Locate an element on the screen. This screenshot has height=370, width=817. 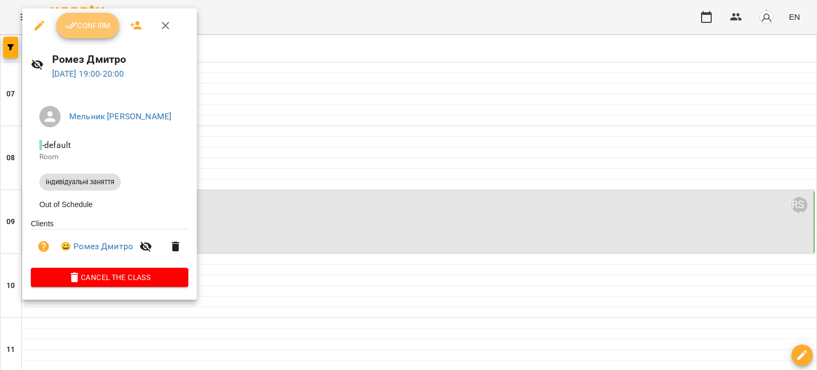
h6: Ромез Дмитро is located at coordinates (120, 59).